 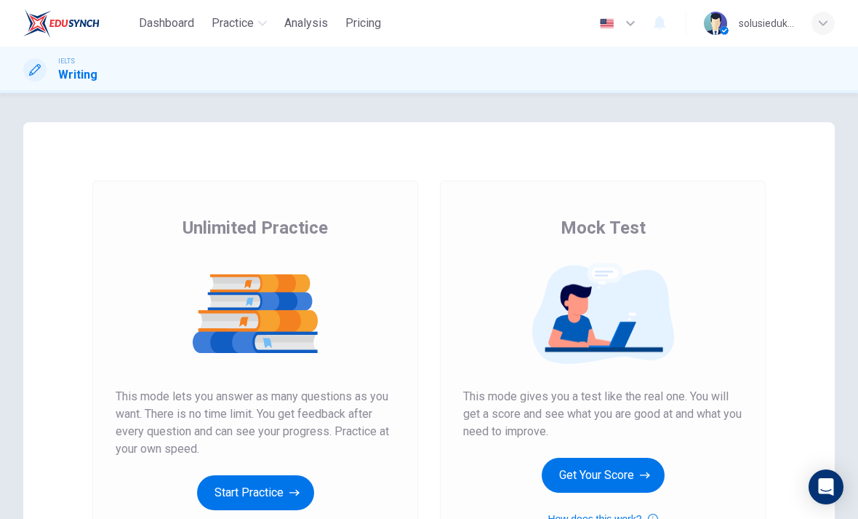 What do you see at coordinates (78, 23) in the screenshot?
I see `a: EduSynch logo` at bounding box center [78, 23].